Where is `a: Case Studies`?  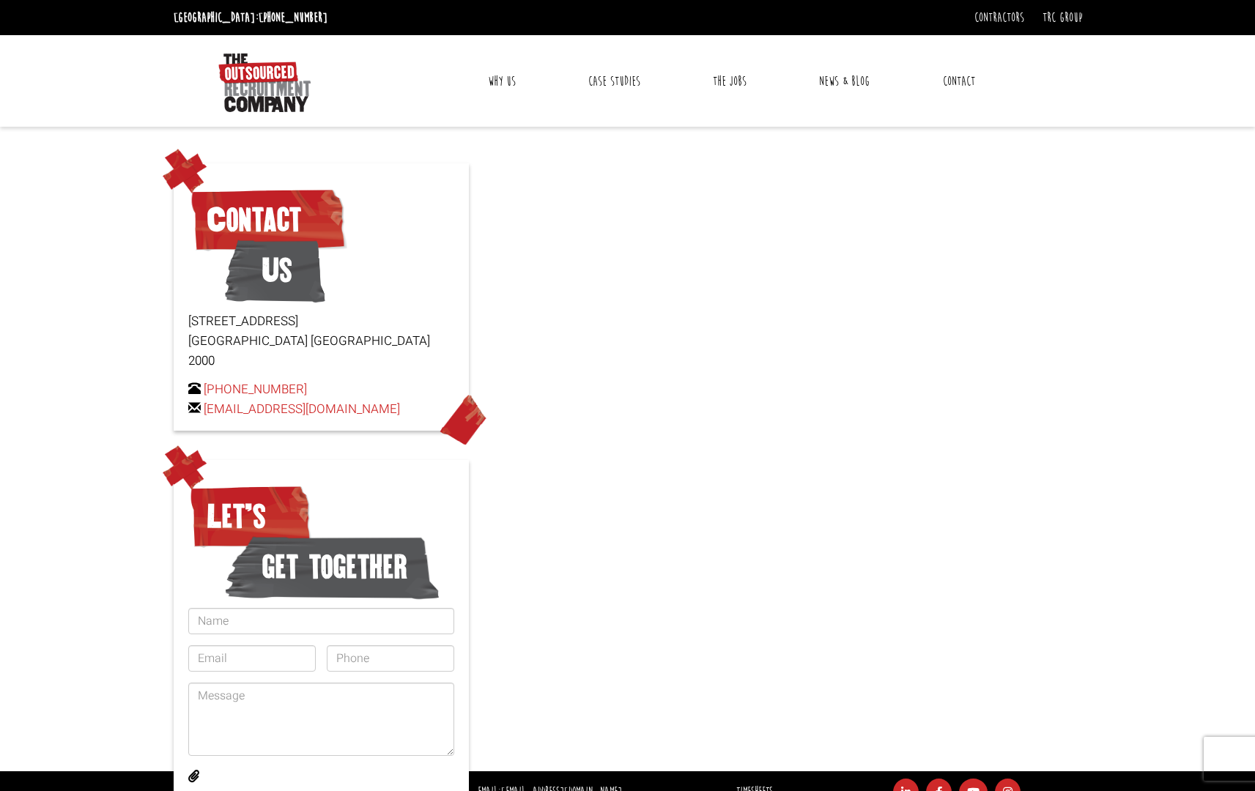 a: Case Studies is located at coordinates (614, 81).